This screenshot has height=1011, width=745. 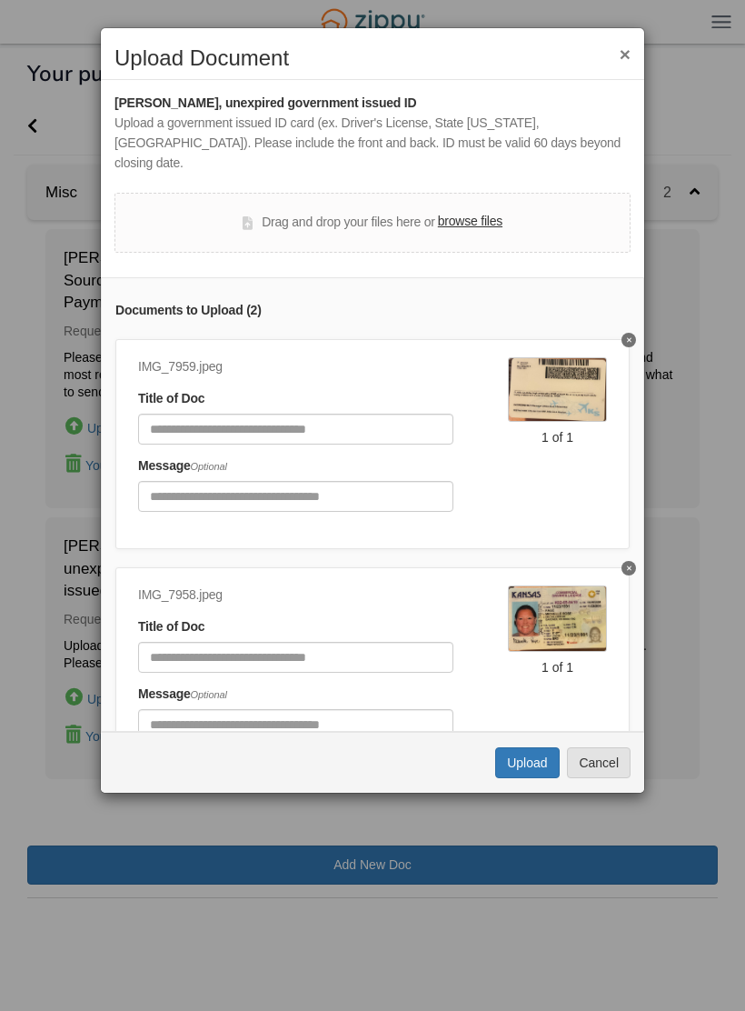 What do you see at coordinates (557, 389) in the screenshot?
I see `img: IMG_7959.jpeg` at bounding box center [557, 389].